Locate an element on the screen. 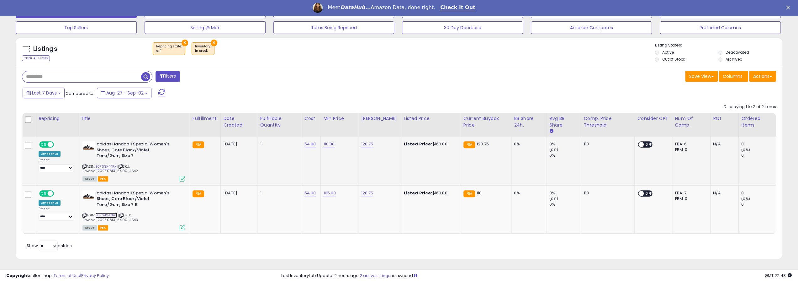 Image resolution: width=798 pixels, height=282 pixels. span: | SKU: Revolve_20250813_54.00_4542 is located at coordinates (110, 168).